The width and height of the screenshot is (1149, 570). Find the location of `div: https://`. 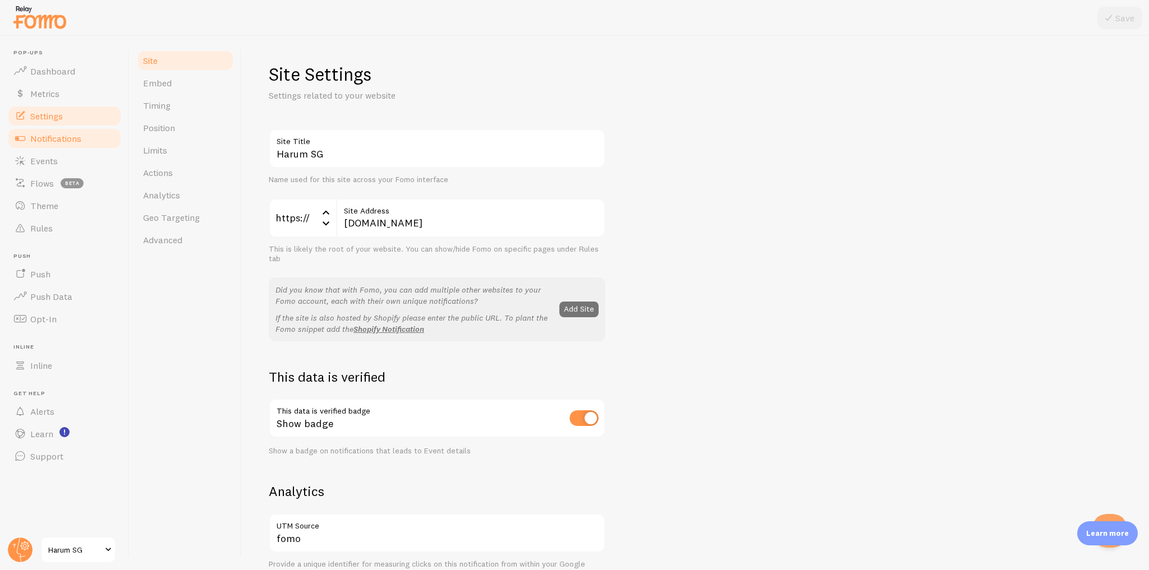

div: https:// is located at coordinates (302, 218).